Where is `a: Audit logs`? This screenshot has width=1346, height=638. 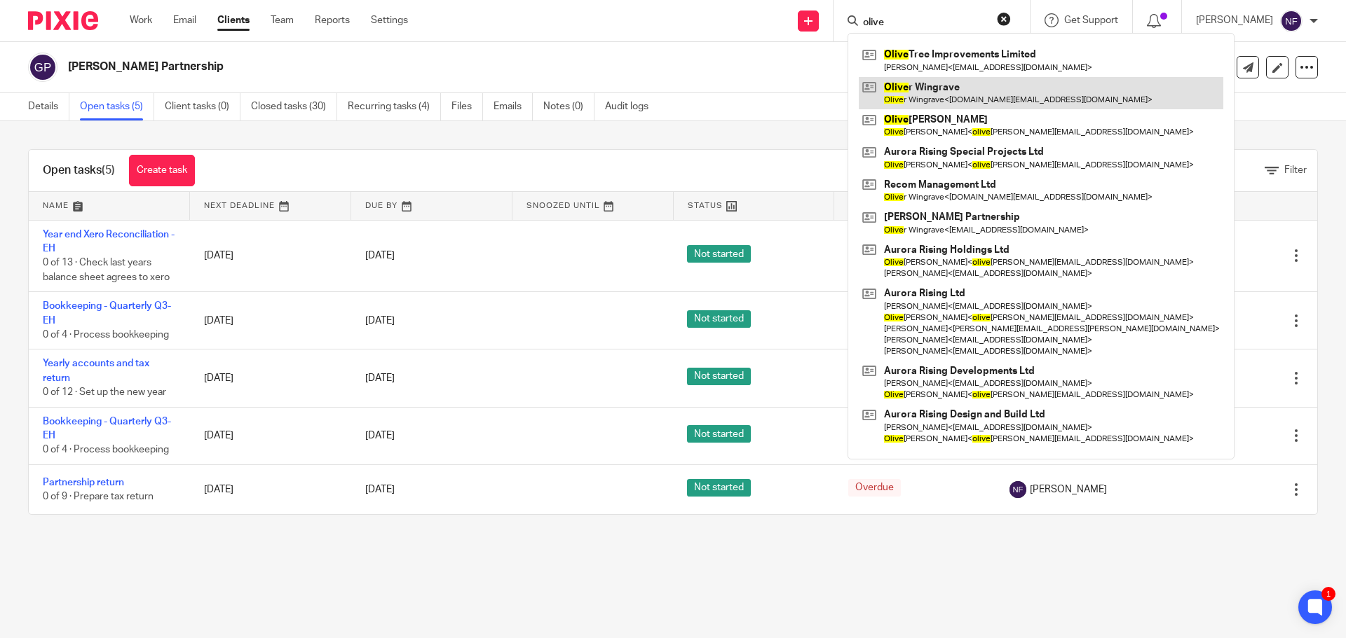
a: Audit logs is located at coordinates (631, 107).